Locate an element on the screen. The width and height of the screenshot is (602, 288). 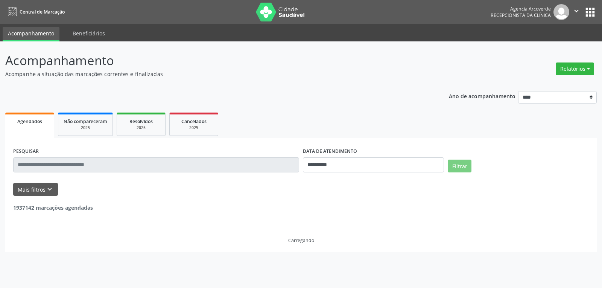
button: apps is located at coordinates (590, 12).